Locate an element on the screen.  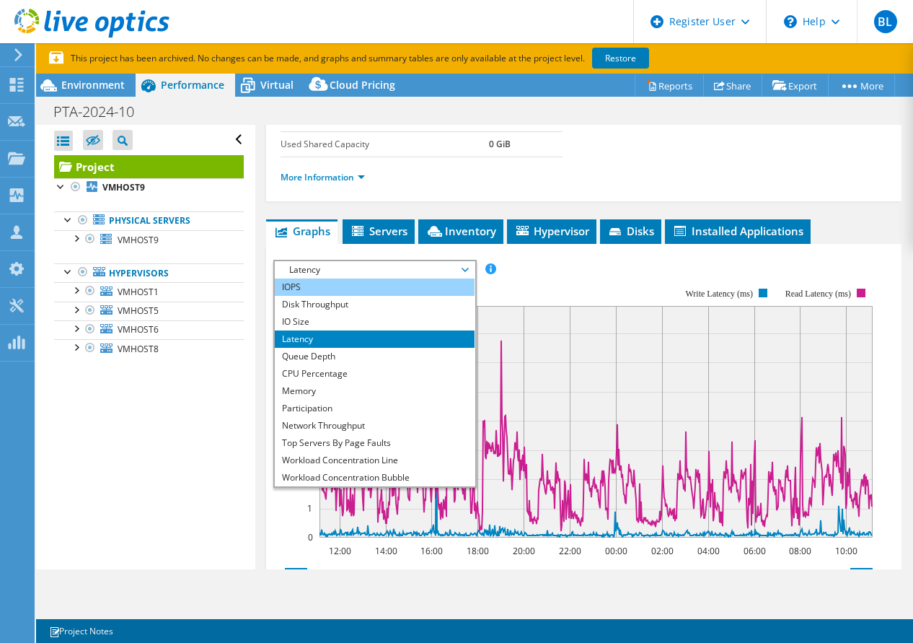
li: Latency is located at coordinates (374, 339).